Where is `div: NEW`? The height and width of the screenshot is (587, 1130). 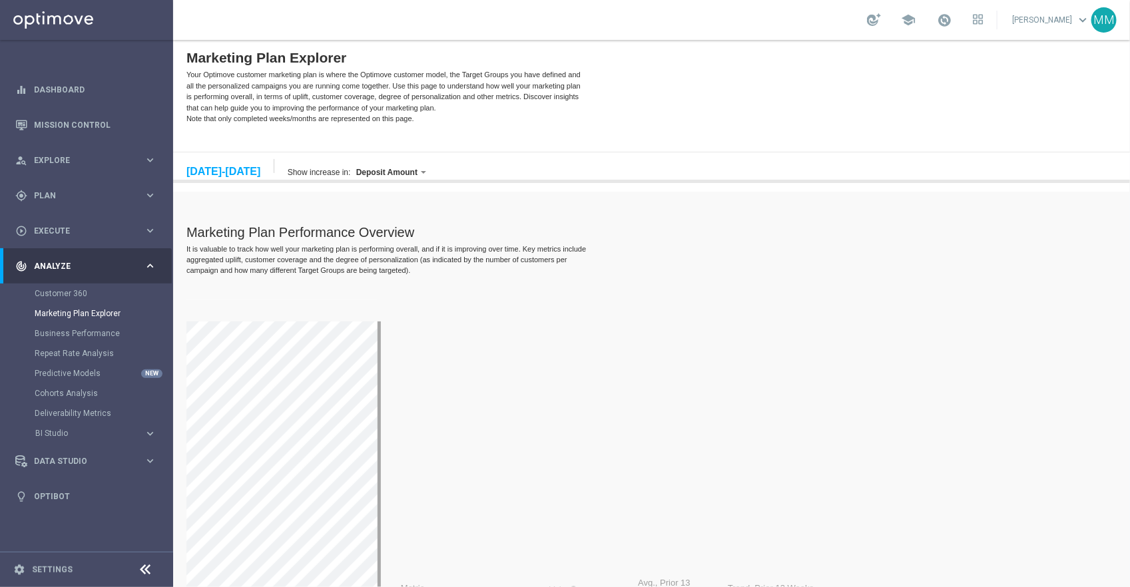 div: NEW is located at coordinates (152, 373).